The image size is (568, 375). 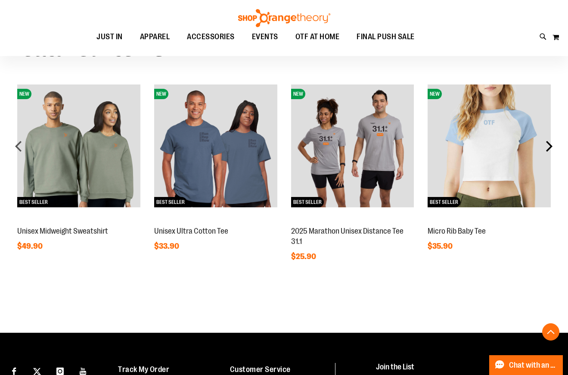 What do you see at coordinates (526, 365) in the screenshot?
I see `button: Chat with an Expert` at bounding box center [526, 365].